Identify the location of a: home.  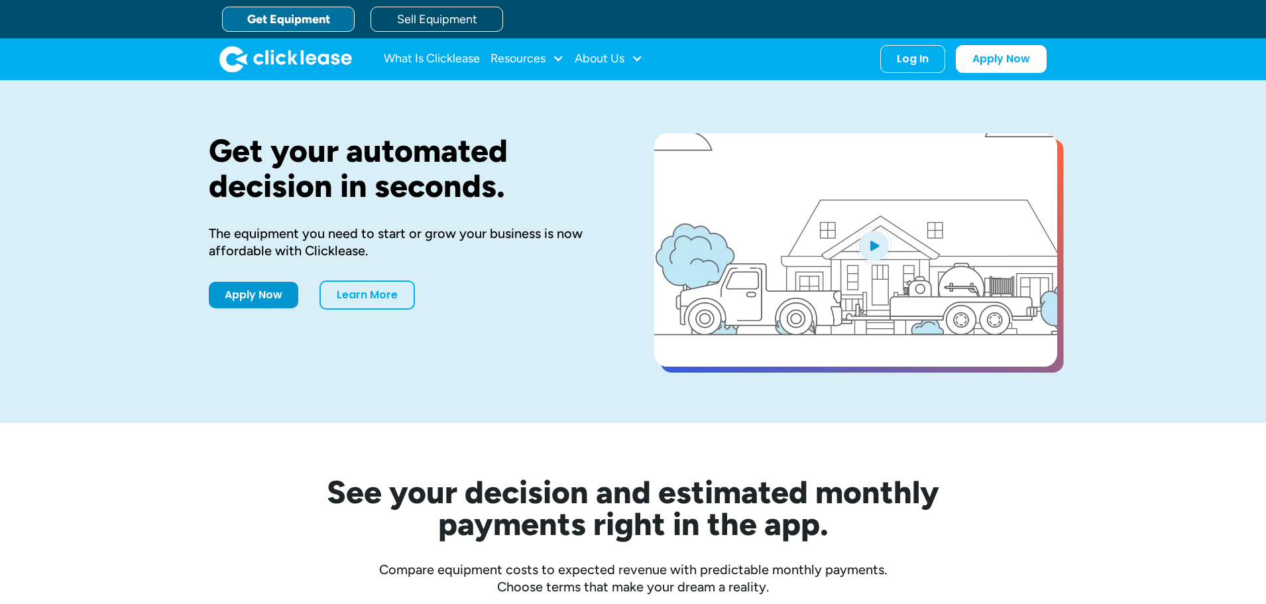
(286, 59).